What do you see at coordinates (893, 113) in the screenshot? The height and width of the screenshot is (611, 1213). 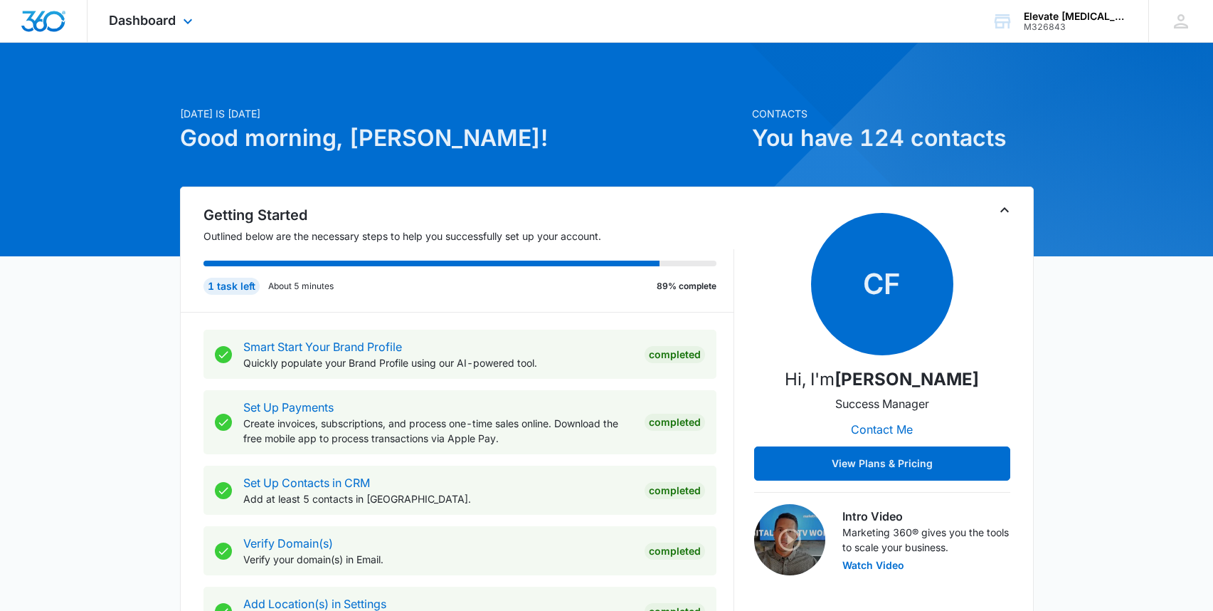 I see `p: Contacts` at bounding box center [893, 113].